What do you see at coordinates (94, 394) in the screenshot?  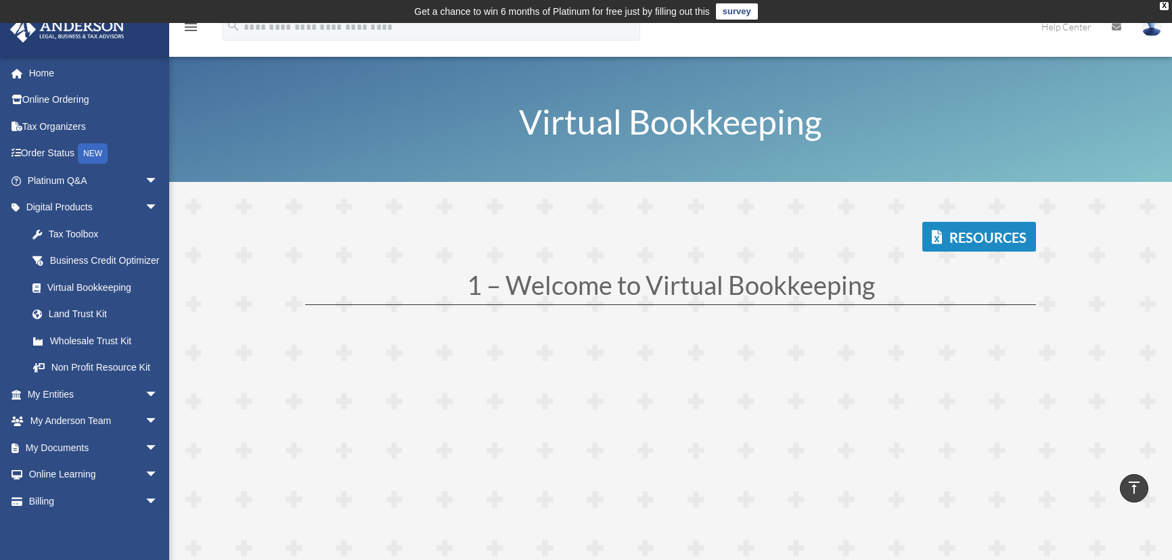 I see `a: My Entitiesarrow_drop_down` at bounding box center [94, 394].